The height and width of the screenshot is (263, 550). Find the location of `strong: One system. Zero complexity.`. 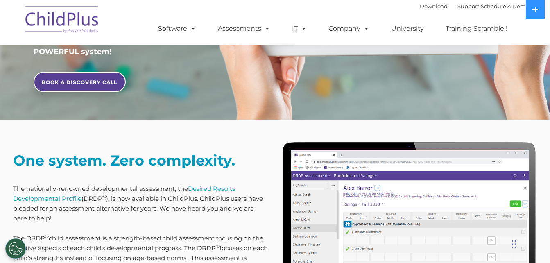

strong: One system. Zero complexity. is located at coordinates (124, 160).